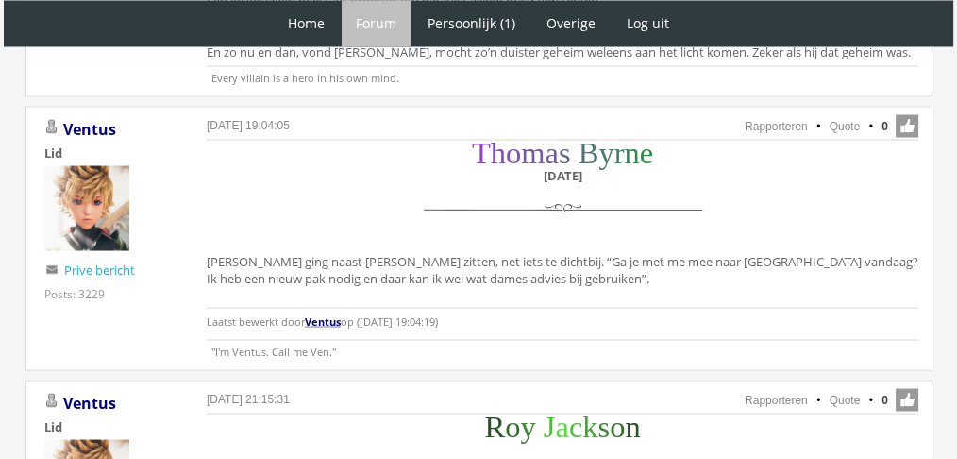 Image resolution: width=957 pixels, height=459 pixels. What do you see at coordinates (549, 426) in the screenshot?
I see `span: J` at bounding box center [549, 426].